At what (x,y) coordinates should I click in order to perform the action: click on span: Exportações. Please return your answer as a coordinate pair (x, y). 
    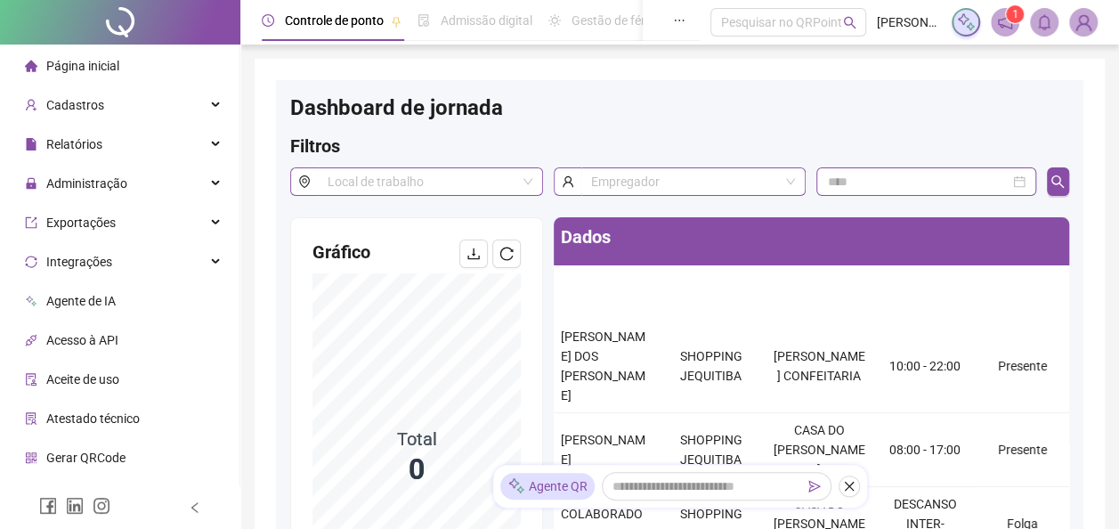
    Looking at the image, I should click on (81, 223).